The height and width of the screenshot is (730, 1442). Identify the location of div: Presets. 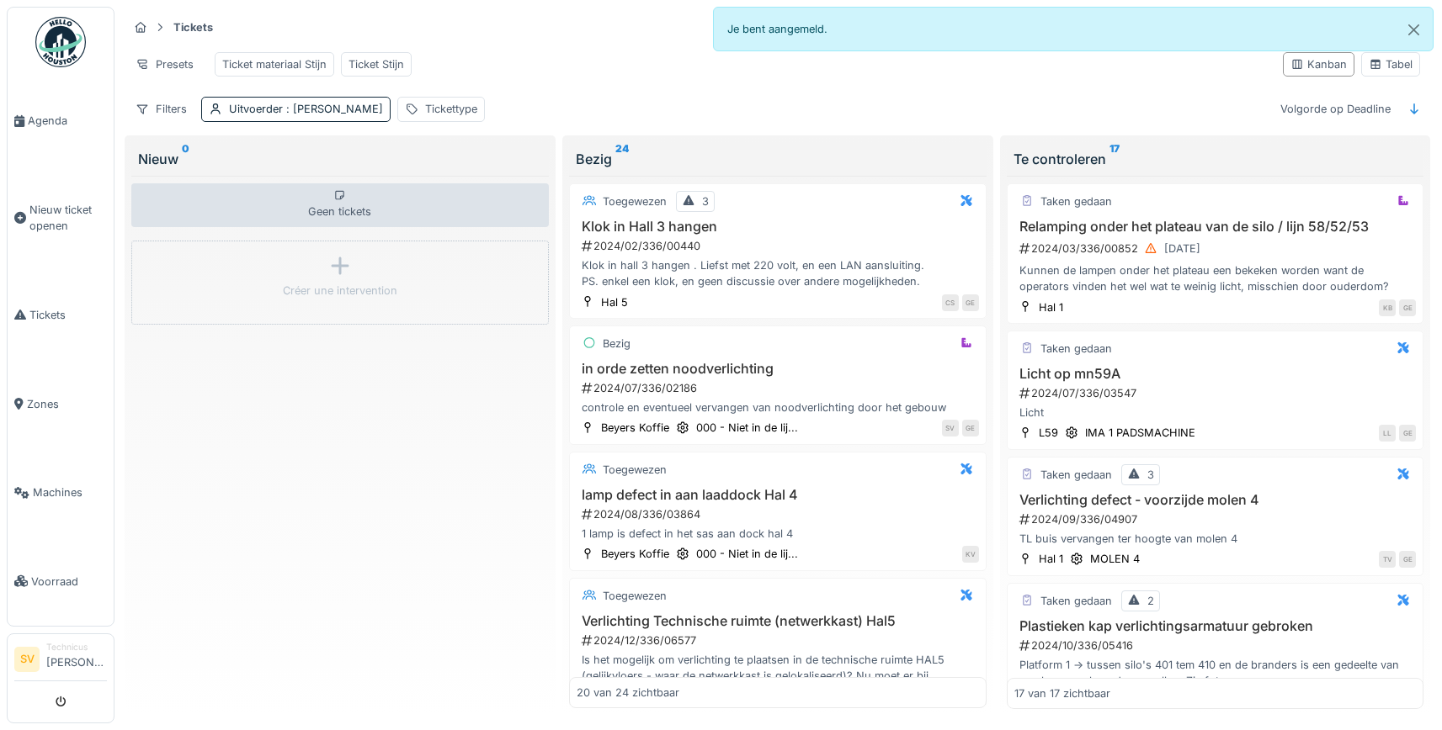
(164, 64).